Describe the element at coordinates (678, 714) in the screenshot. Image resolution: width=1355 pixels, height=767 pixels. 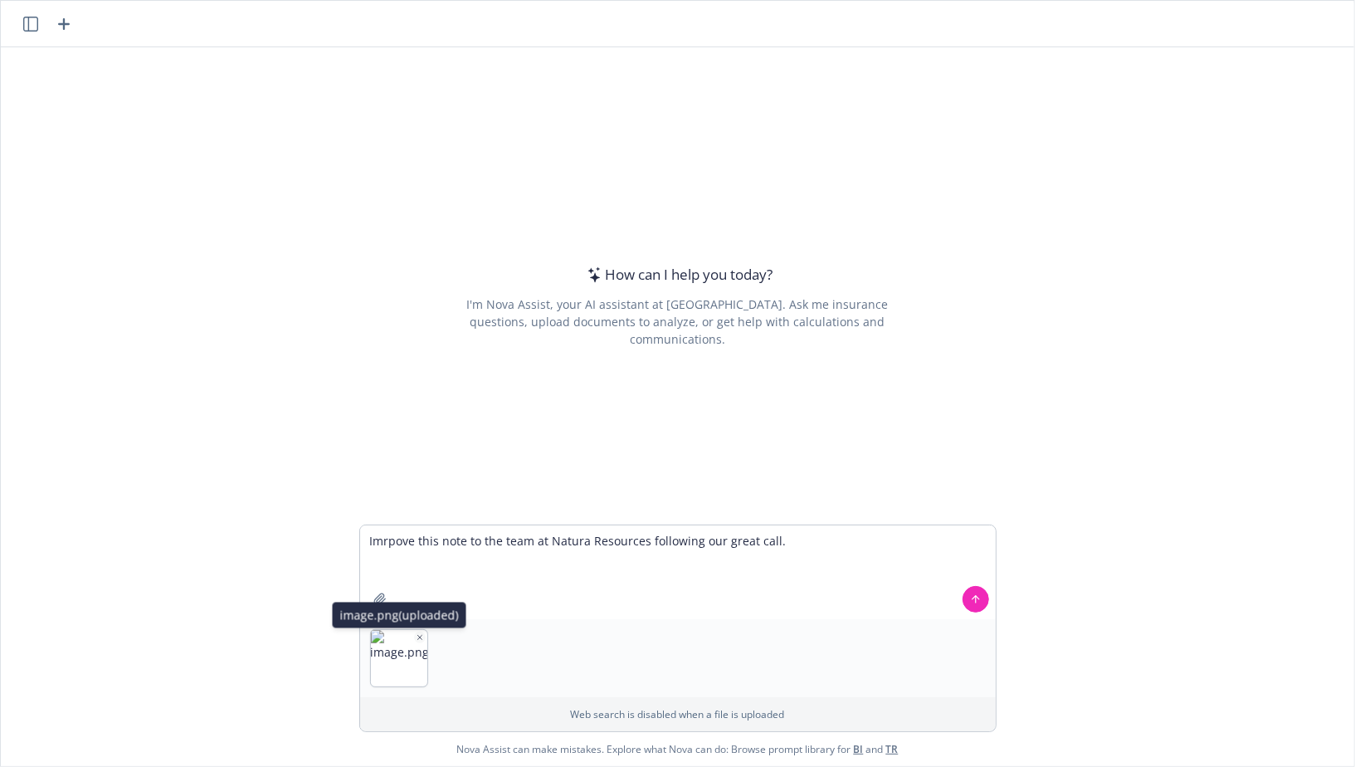
I see `p: Web search is disabled when a file is uploaded` at that location.